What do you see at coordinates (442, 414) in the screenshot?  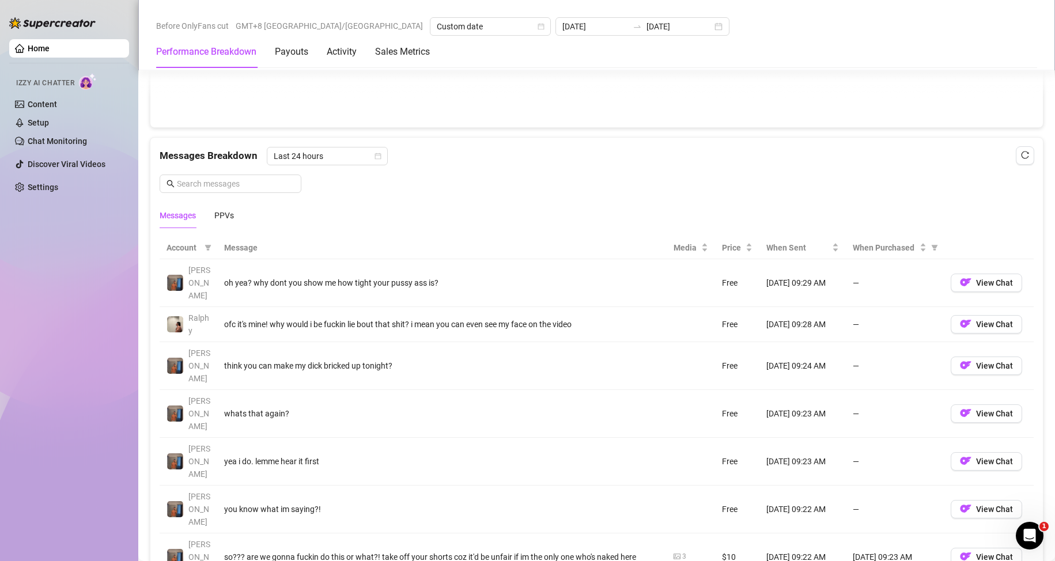 I see `div: whats that again?` at bounding box center [442, 414].